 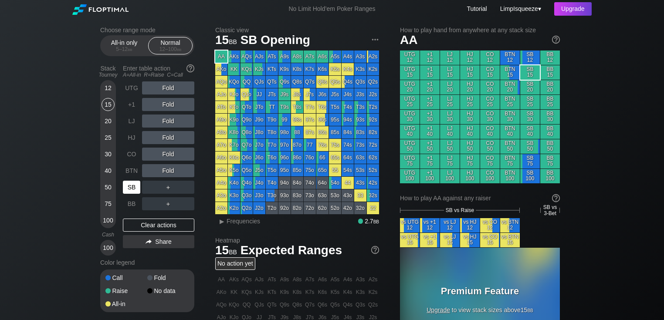 What do you see at coordinates (272, 95) in the screenshot?
I see `div: JTs` at bounding box center [272, 95].